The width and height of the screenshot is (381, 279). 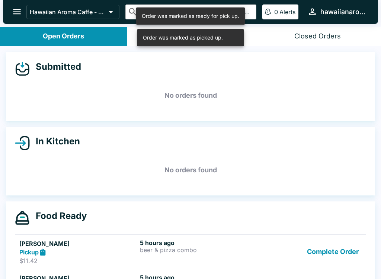 What do you see at coordinates (318, 36) in the screenshot?
I see `div: Closed Orders` at bounding box center [318, 36].